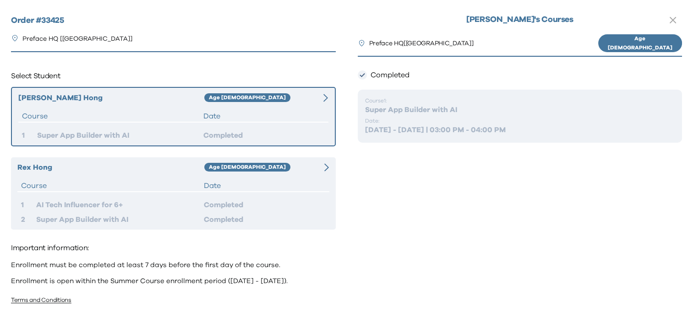  I want to click on p: Course 1 :, so click(520, 101).